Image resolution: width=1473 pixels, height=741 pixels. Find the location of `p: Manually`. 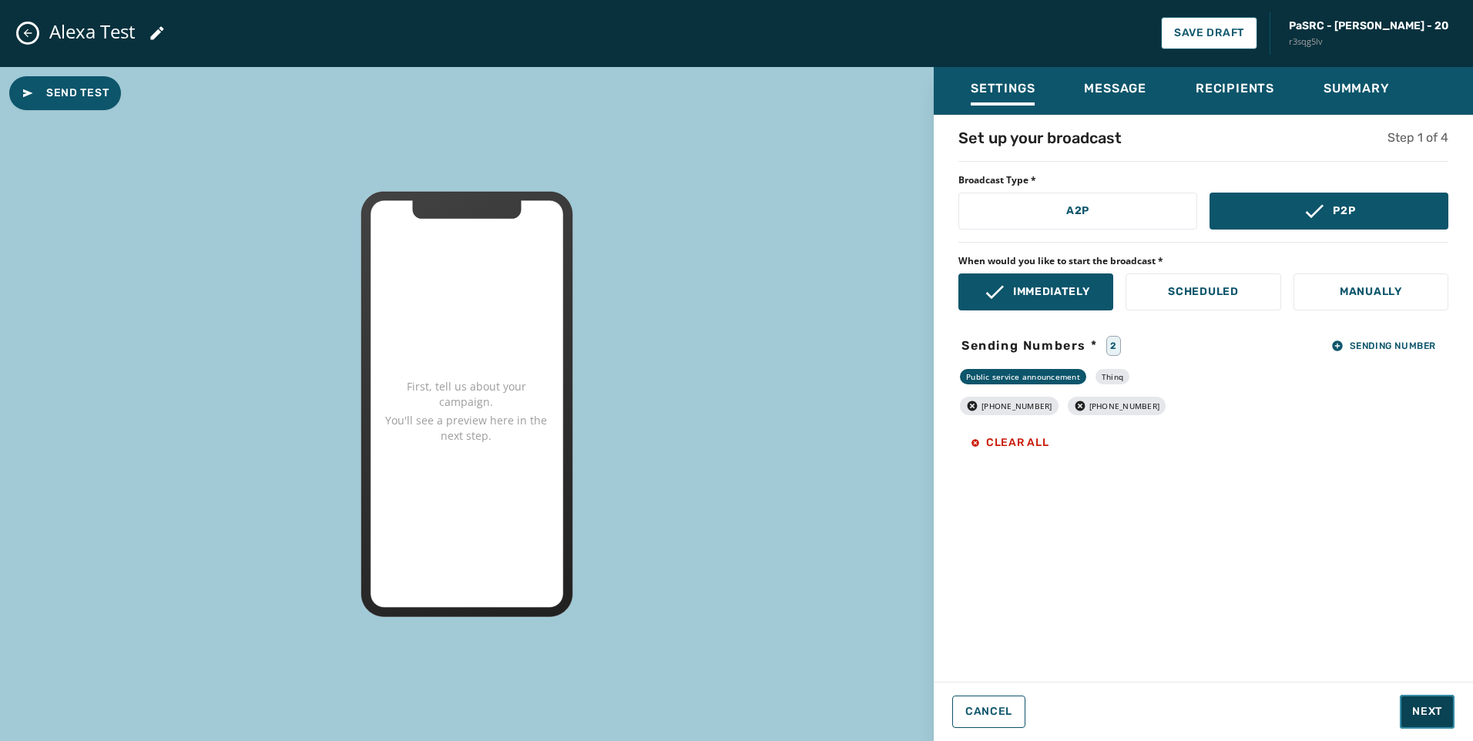

p: Manually is located at coordinates (1371, 292).